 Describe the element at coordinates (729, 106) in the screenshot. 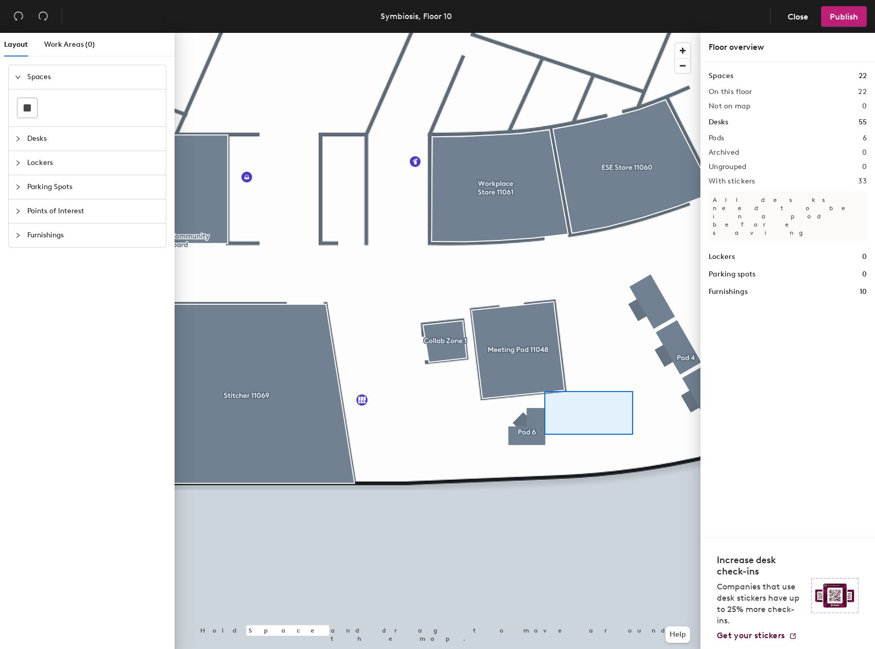

I see `h2: Not on map` at that location.